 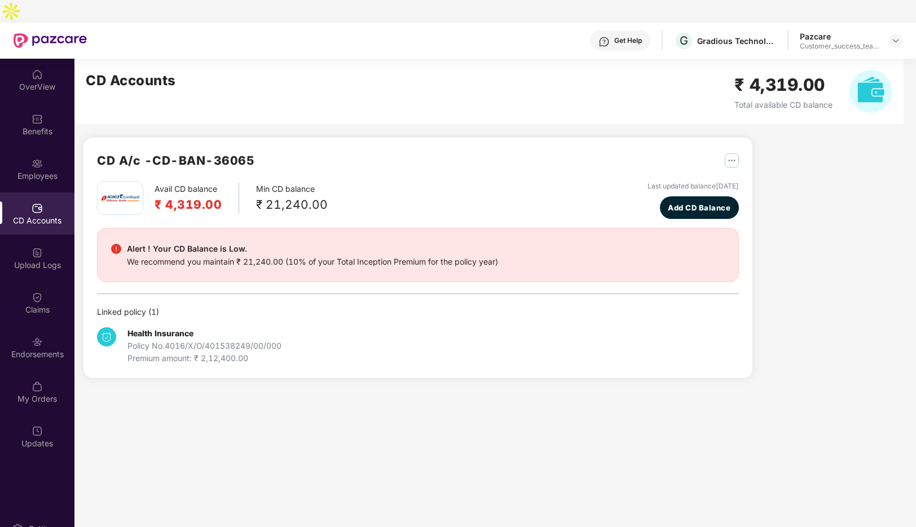 What do you see at coordinates (131, 81) in the screenshot?
I see `h2: CD Accounts` at bounding box center [131, 81].